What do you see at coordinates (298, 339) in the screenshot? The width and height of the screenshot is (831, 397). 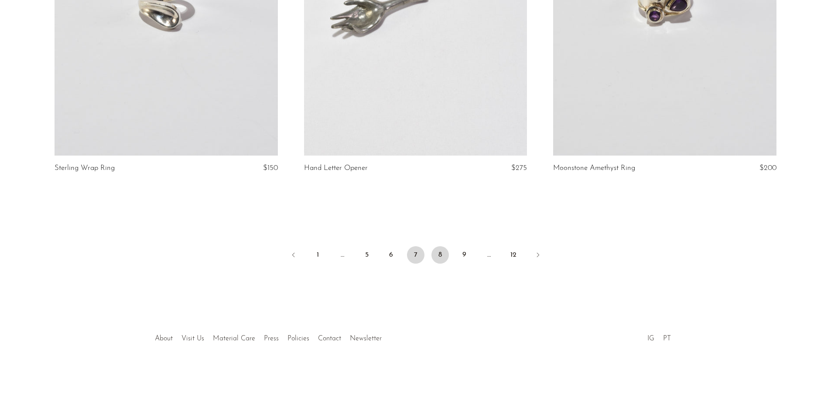 I see `a: Policies` at bounding box center [298, 339].